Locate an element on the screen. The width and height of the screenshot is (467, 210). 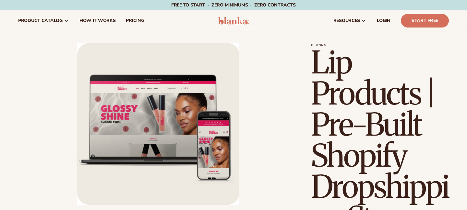
img: logo is located at coordinates (233, 21).